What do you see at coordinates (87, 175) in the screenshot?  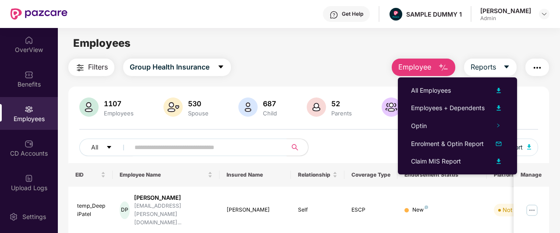 I see `span: EID` at bounding box center [87, 175].